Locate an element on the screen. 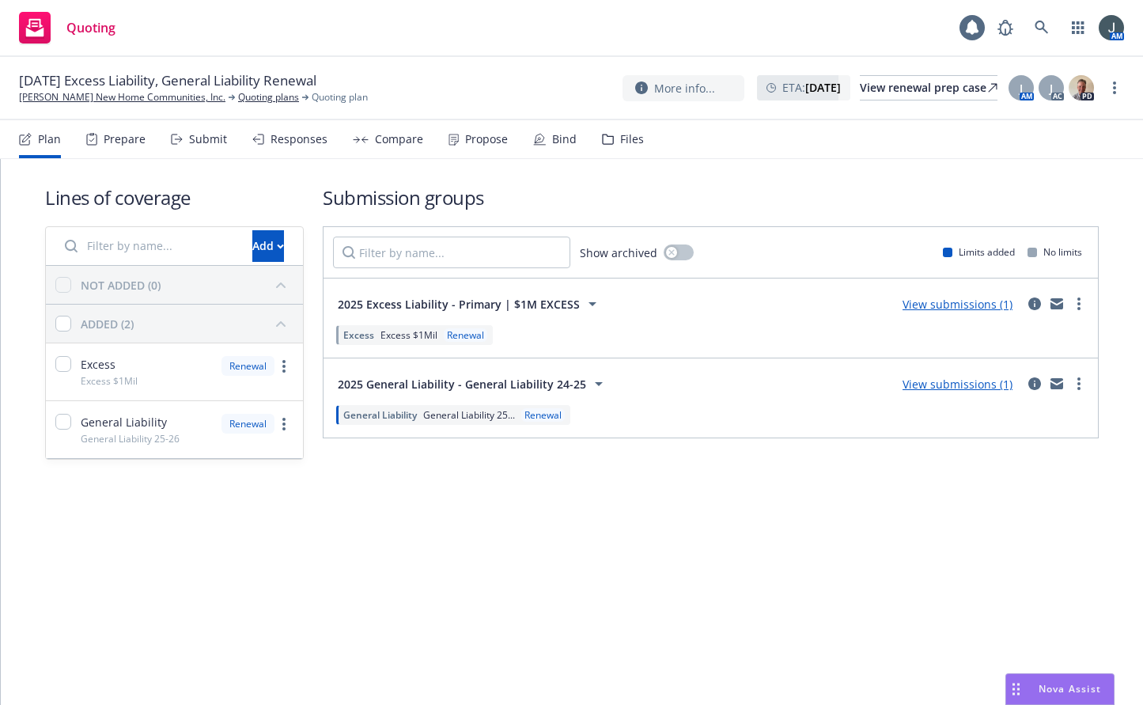 This screenshot has width=1143, height=705. span: ETA : is located at coordinates (812, 87).